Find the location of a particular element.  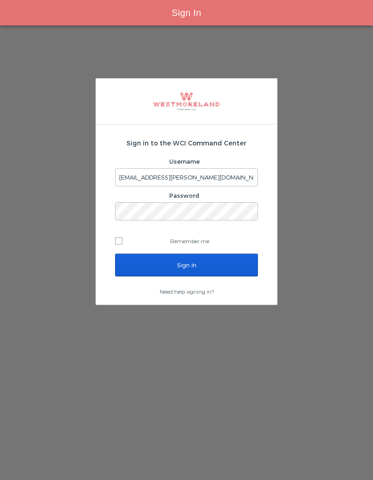

label: Username is located at coordinates (184, 161).